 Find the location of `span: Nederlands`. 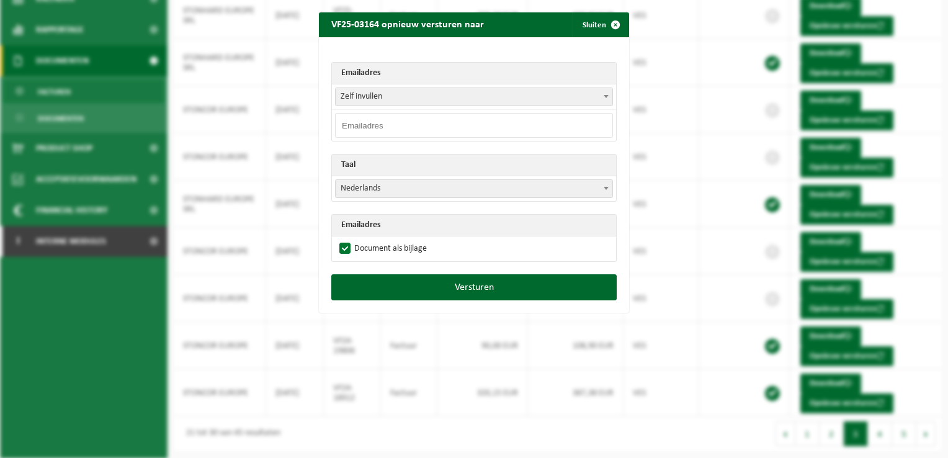

span: Nederlands is located at coordinates (474, 189).